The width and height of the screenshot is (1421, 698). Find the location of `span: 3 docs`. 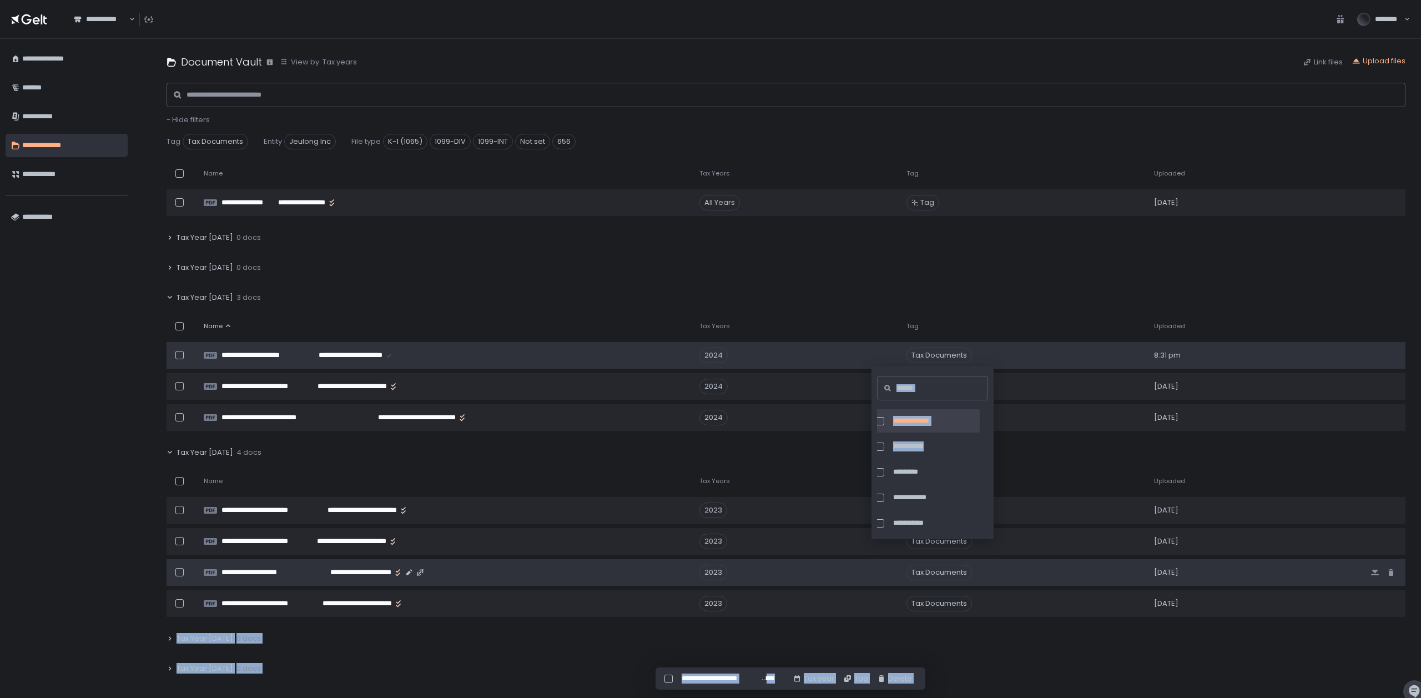

span: 3 docs is located at coordinates (249, 297).